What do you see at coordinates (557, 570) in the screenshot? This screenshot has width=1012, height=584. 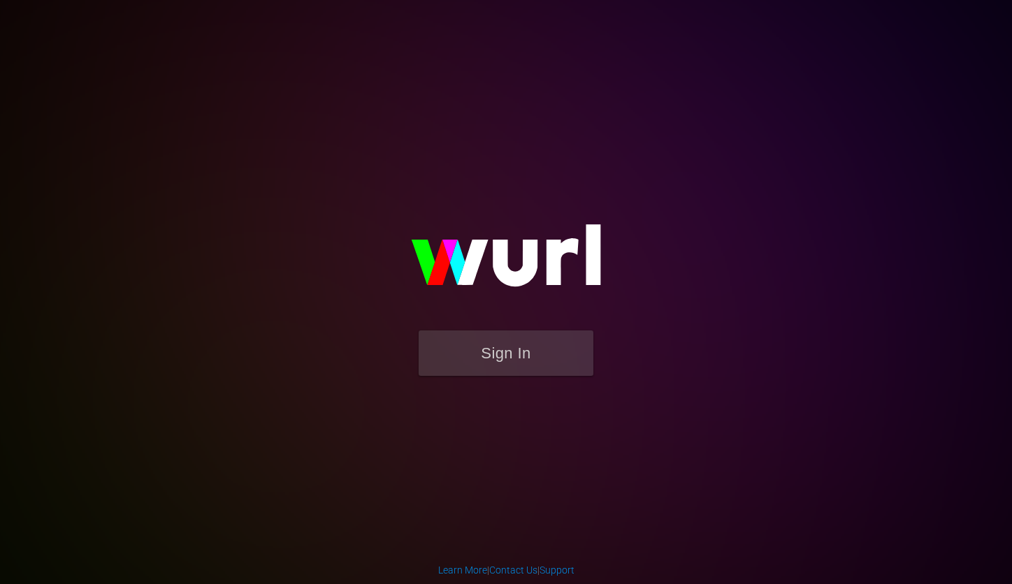 I see `a: Support` at bounding box center [557, 570].